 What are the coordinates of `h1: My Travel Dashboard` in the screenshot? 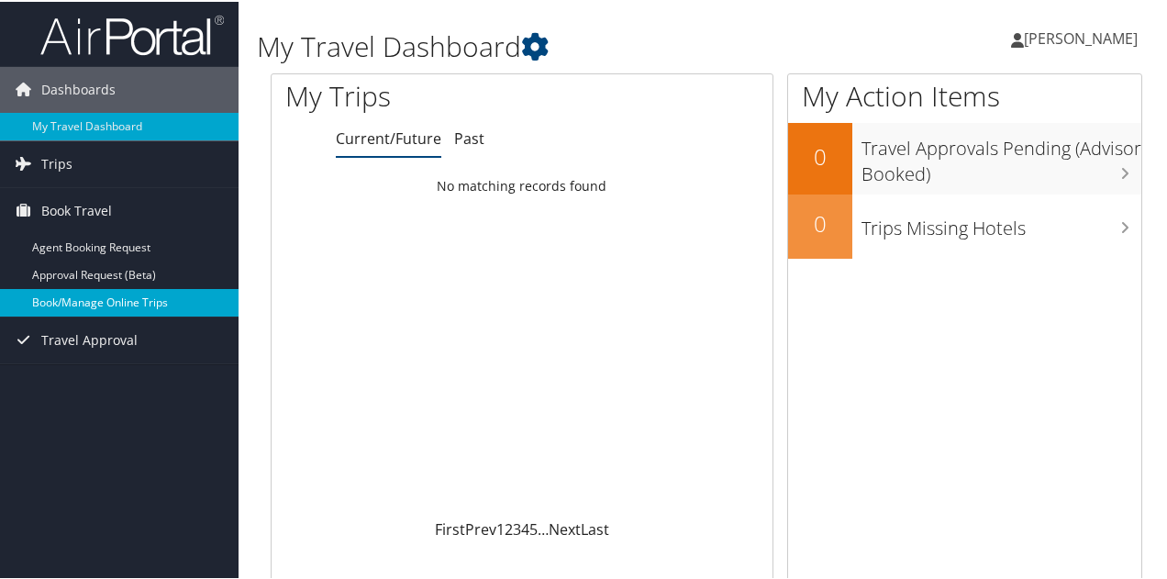 It's located at (556, 45).